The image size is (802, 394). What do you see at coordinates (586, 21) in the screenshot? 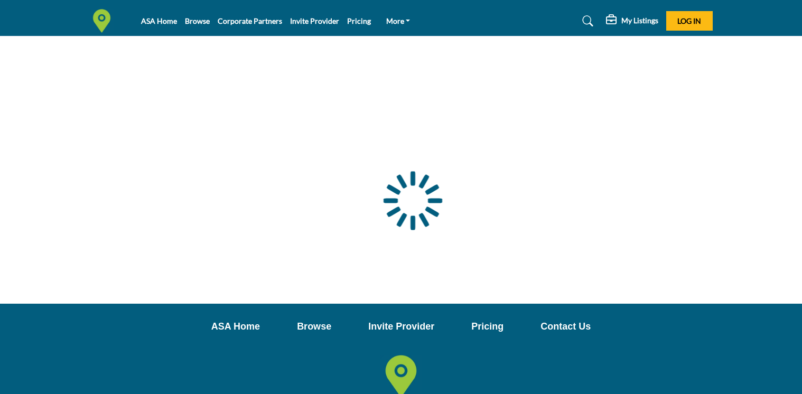
I see `a: Search` at bounding box center [586, 21].